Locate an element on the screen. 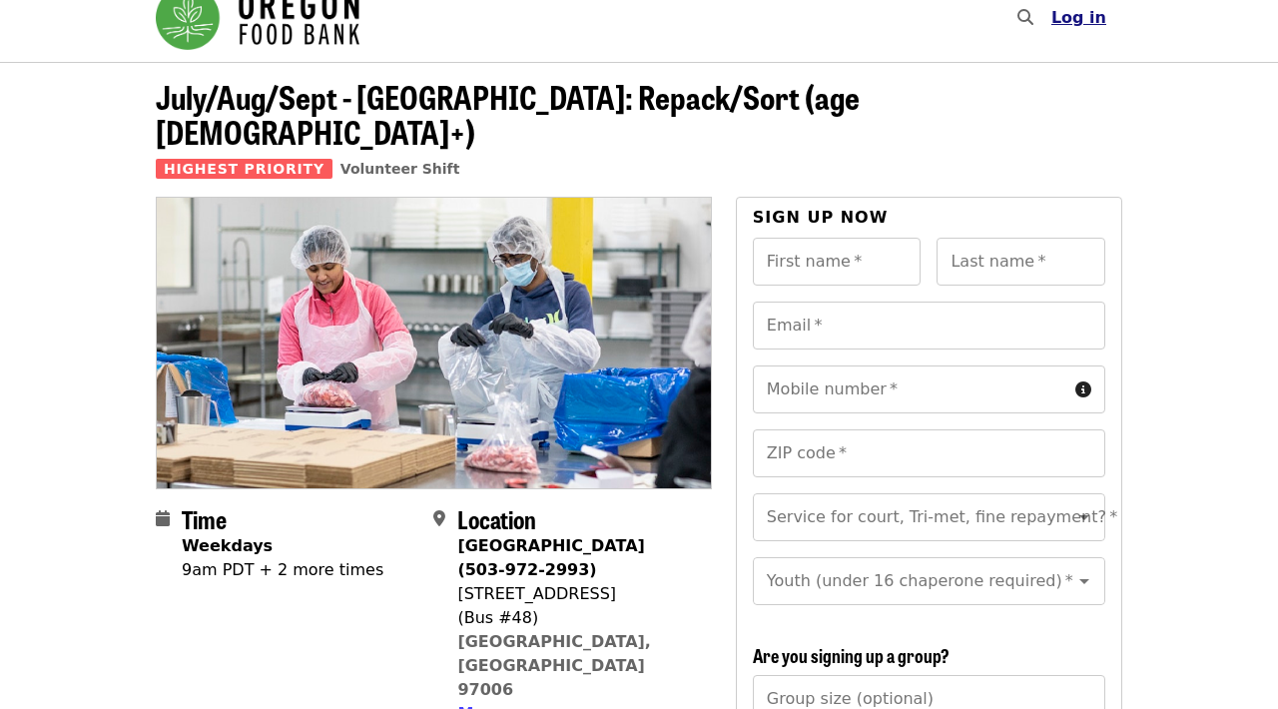 The height and width of the screenshot is (709, 1278). i: calendar icon is located at coordinates (163, 518).